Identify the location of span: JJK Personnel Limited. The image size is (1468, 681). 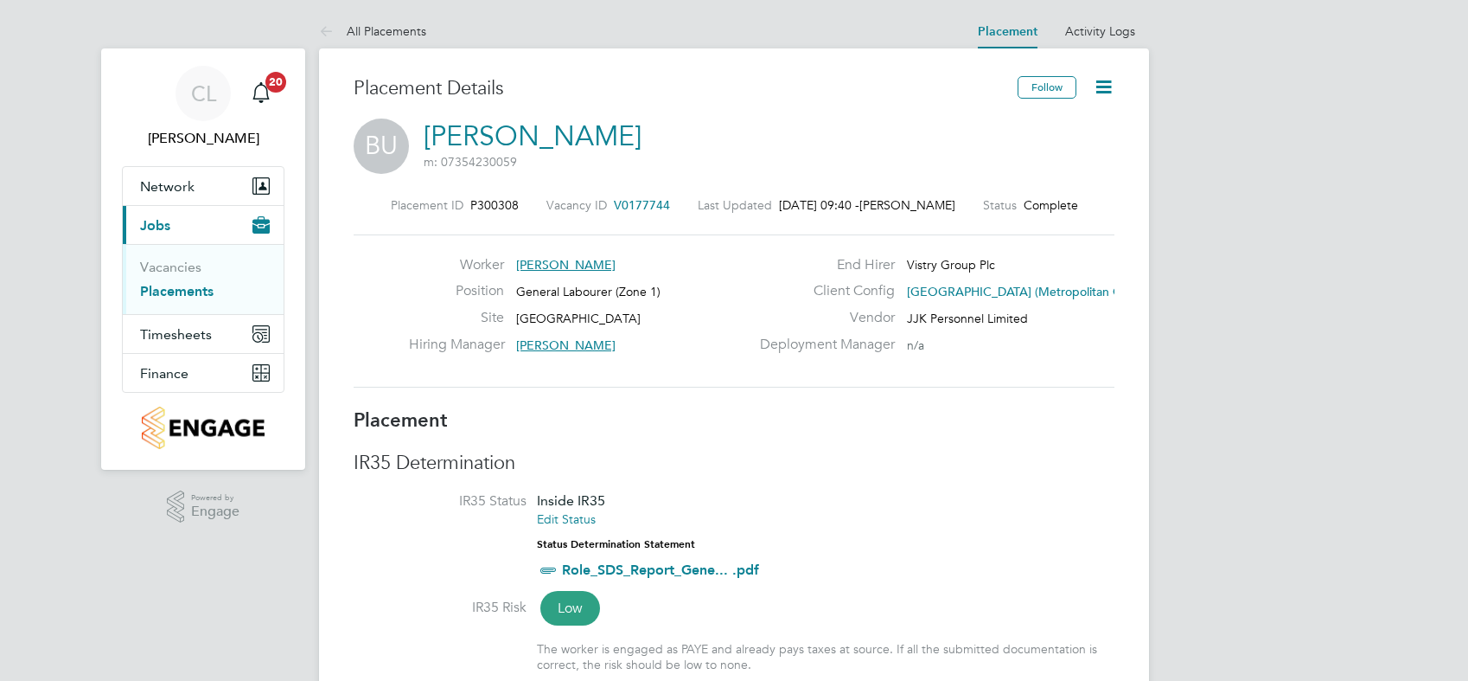
(968, 318).